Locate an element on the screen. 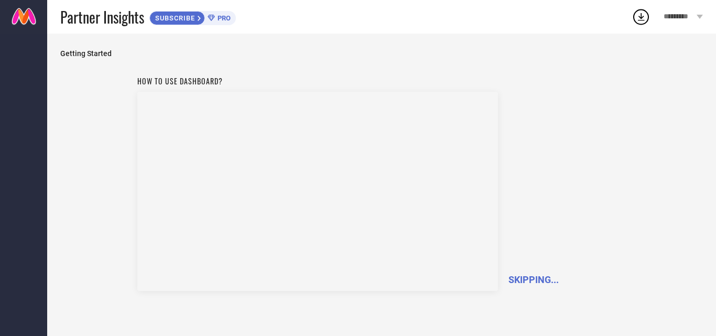 This screenshot has width=716, height=336. span: Partner Insights is located at coordinates (102, 17).